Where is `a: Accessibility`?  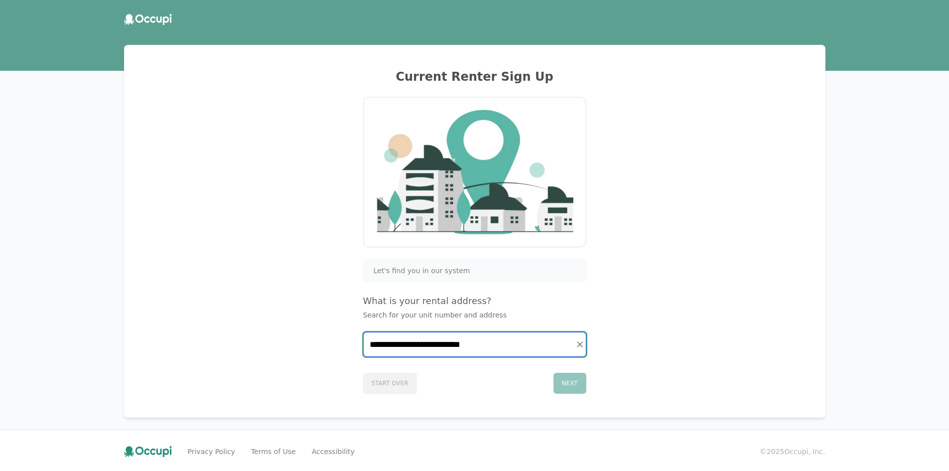
a: Accessibility is located at coordinates (333, 451).